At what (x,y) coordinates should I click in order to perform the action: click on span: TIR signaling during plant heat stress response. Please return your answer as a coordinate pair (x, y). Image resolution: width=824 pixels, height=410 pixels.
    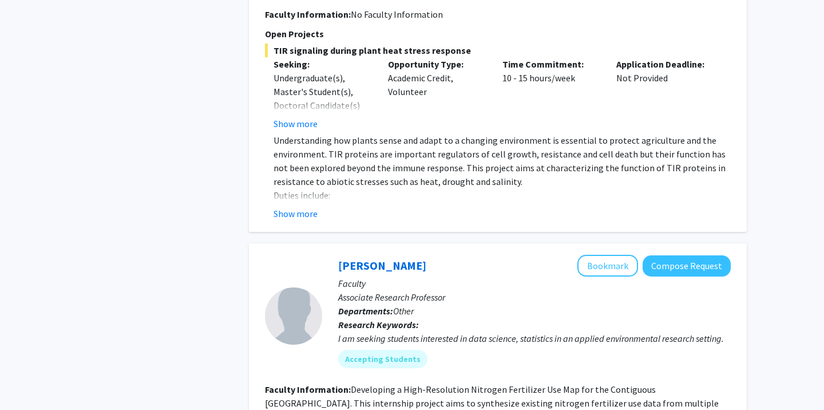
    Looking at the image, I should click on (498, 50).